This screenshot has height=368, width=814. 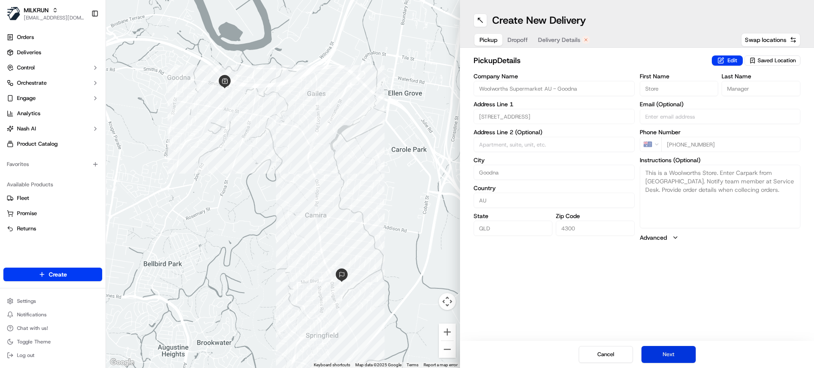 What do you see at coordinates (766, 40) in the screenshot?
I see `span: Swap locations` at bounding box center [766, 40].